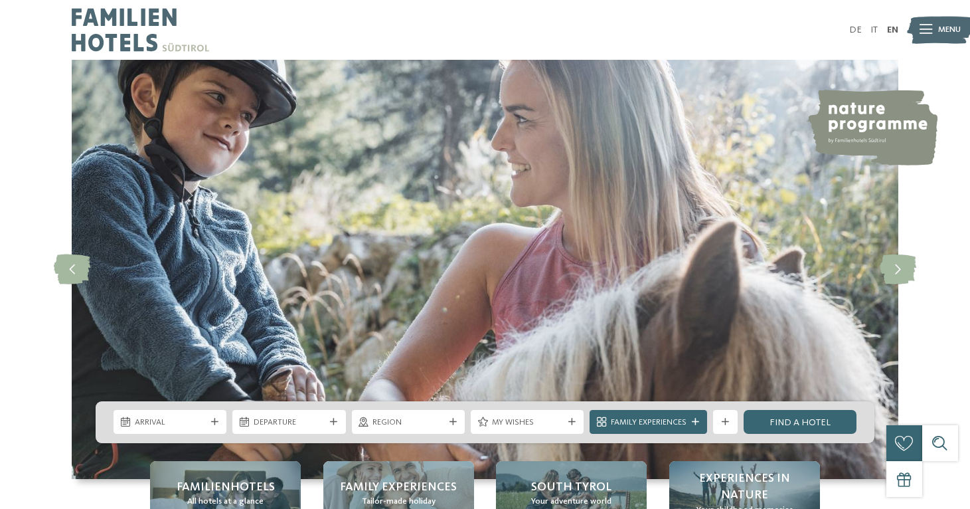  What do you see at coordinates (226, 487) in the screenshot?
I see `span: Familienhotels` at bounding box center [226, 487].